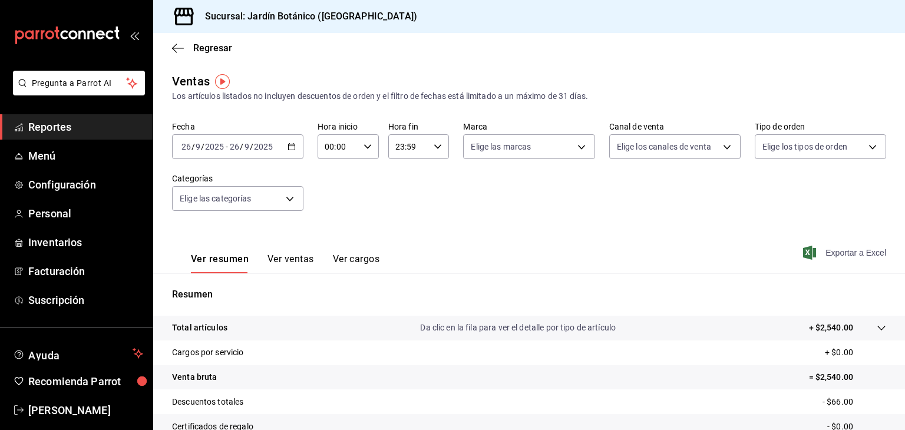 The image size is (905, 430). What do you see at coordinates (79, 83) in the screenshot?
I see `span: Pregunta a Parrot AI` at bounding box center [79, 83].